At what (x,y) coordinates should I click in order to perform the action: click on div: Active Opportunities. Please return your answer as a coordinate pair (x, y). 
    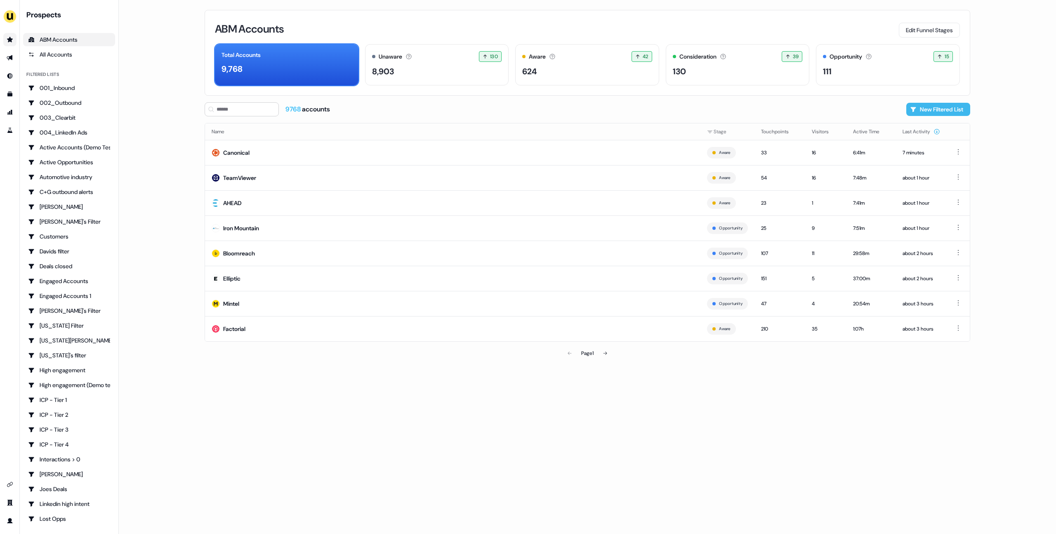
    Looking at the image, I should click on (69, 162).